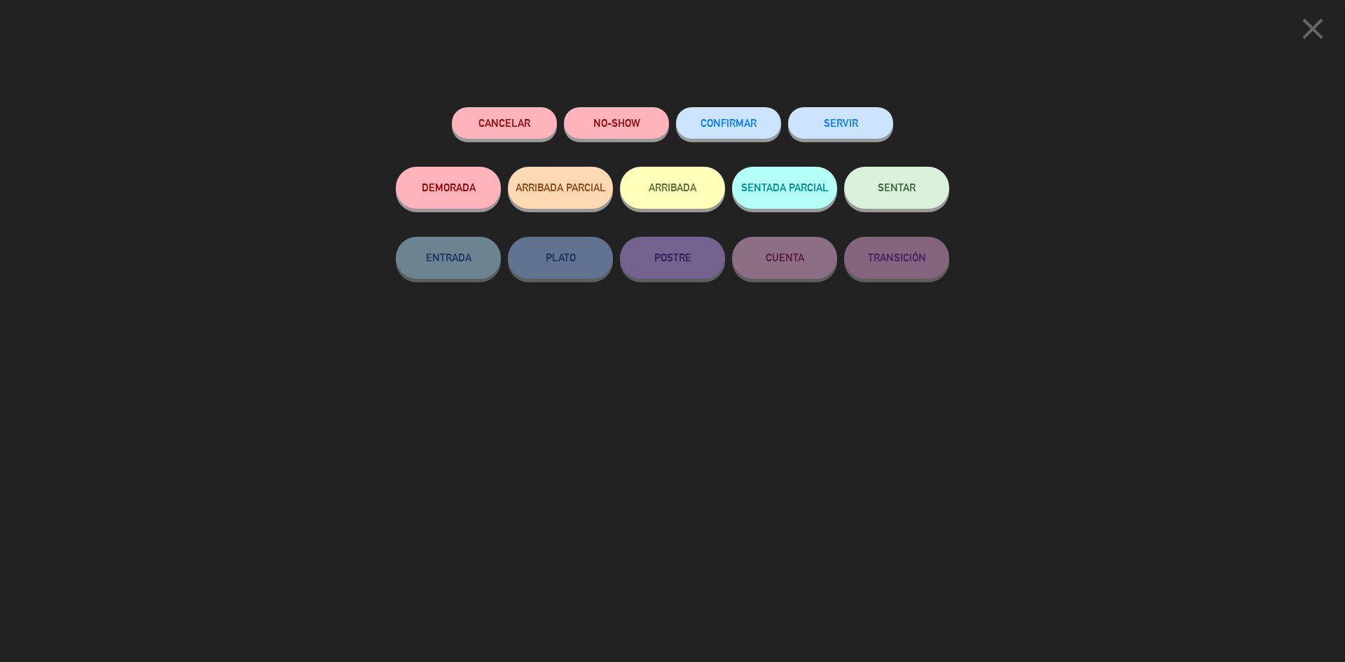 The height and width of the screenshot is (662, 1345). What do you see at coordinates (897, 187) in the screenshot?
I see `span: SENTAR` at bounding box center [897, 187].